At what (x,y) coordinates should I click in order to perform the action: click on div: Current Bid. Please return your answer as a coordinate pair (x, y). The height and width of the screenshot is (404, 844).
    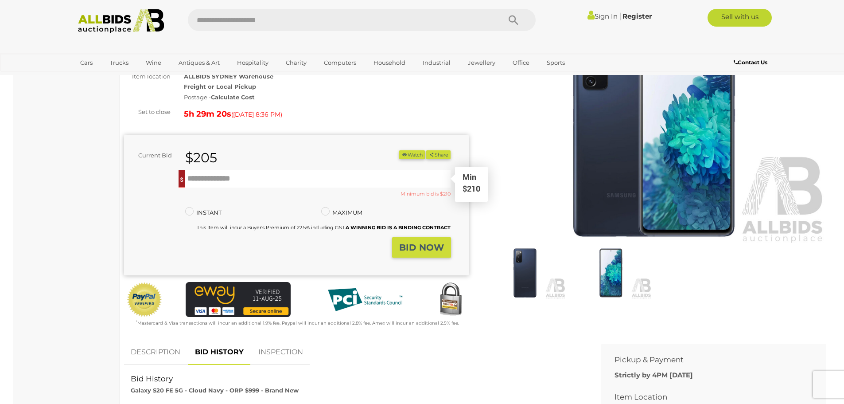
    Looking at the image, I should click on (151, 155).